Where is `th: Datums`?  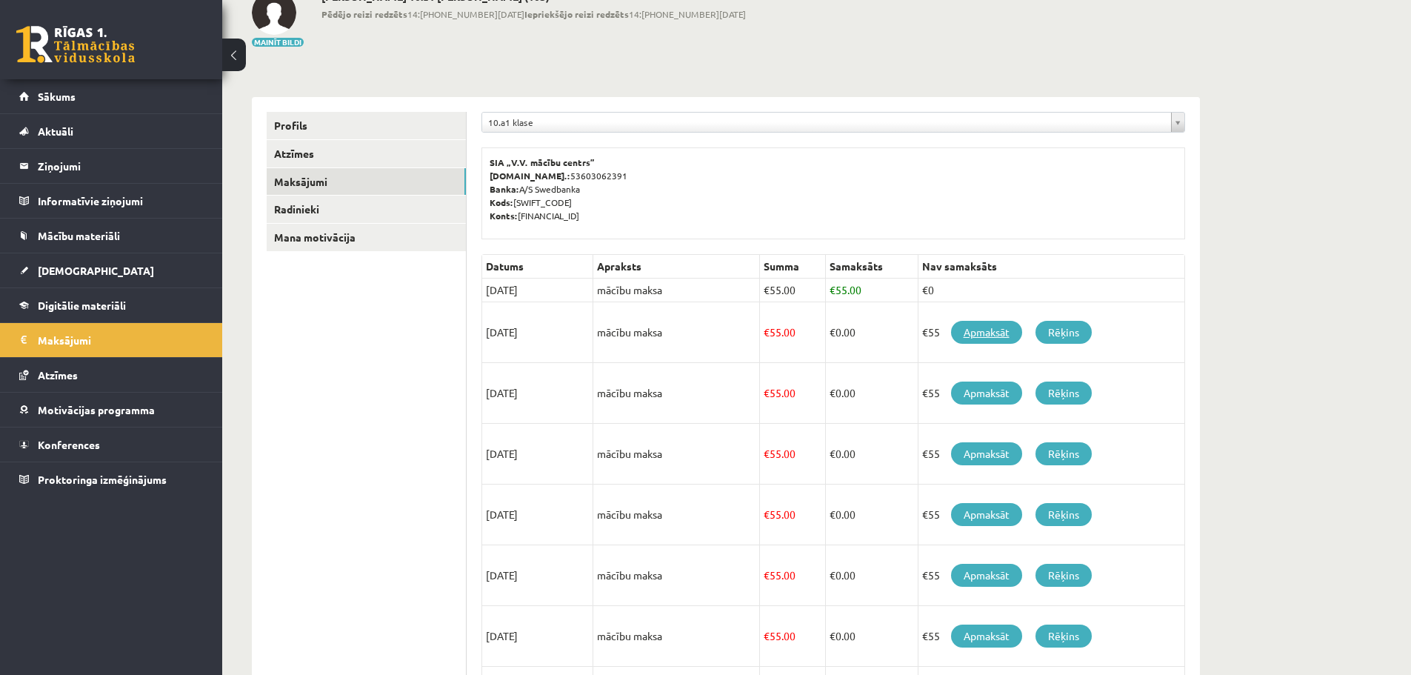
th: Datums is located at coordinates (538, 267).